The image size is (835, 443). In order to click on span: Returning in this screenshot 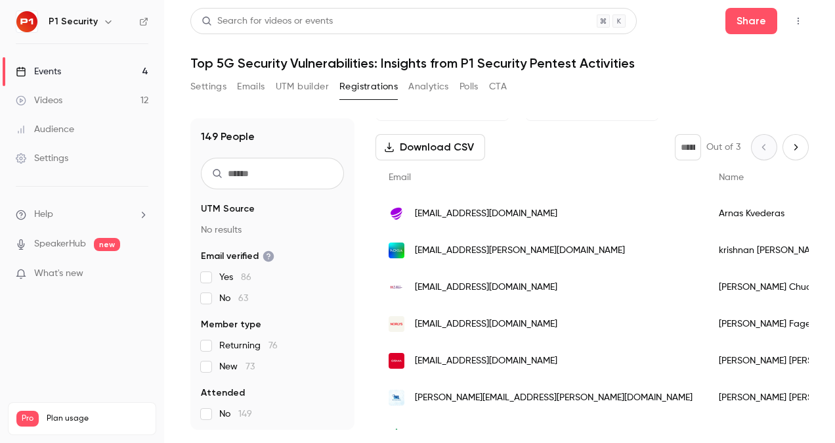, I will do `click(248, 345)`.